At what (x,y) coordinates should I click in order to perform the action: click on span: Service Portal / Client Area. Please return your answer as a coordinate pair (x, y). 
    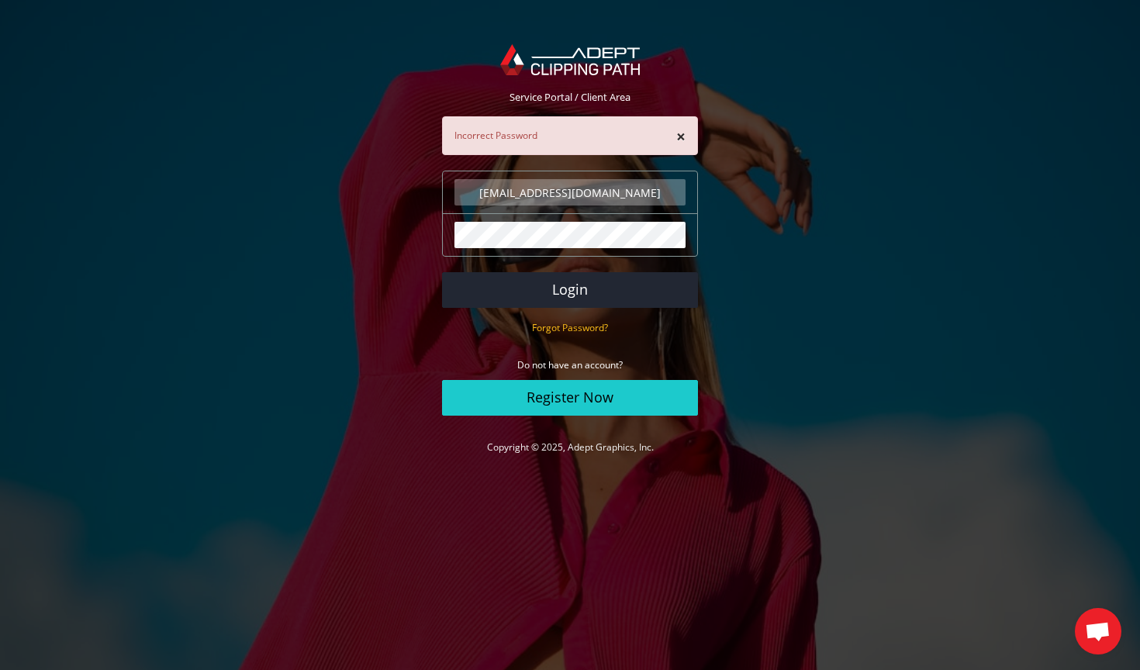
    Looking at the image, I should click on (570, 97).